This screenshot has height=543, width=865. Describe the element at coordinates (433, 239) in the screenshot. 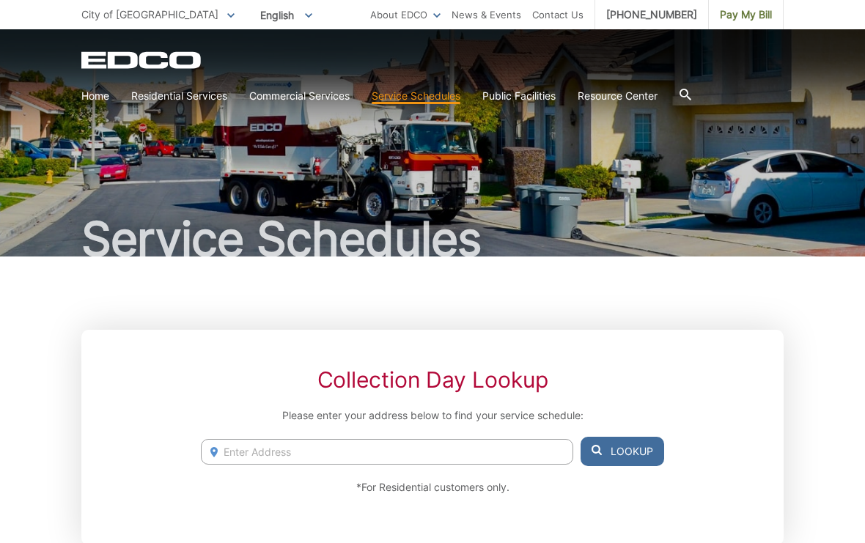

I see `h1: Service Schedules` at that location.